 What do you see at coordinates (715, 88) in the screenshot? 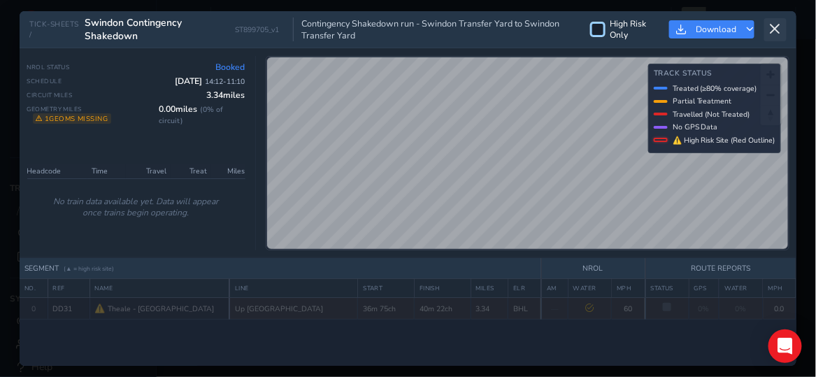
I see `span: Treated (≥80% coverage)` at bounding box center [715, 88].